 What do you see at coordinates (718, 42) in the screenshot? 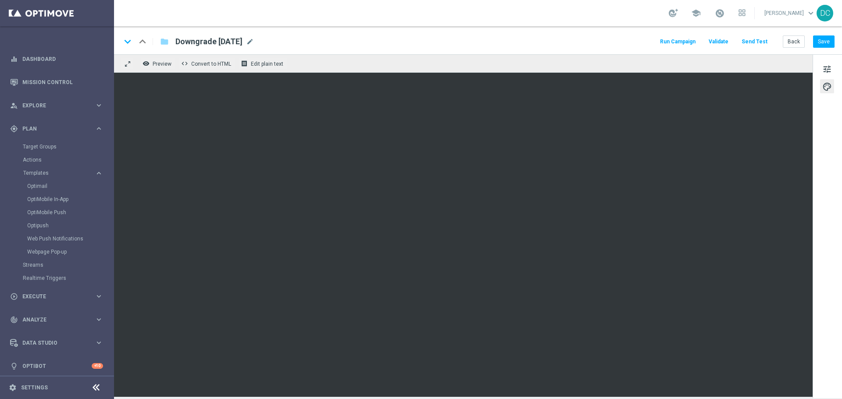
I see `button: Validate` at bounding box center [718, 42].